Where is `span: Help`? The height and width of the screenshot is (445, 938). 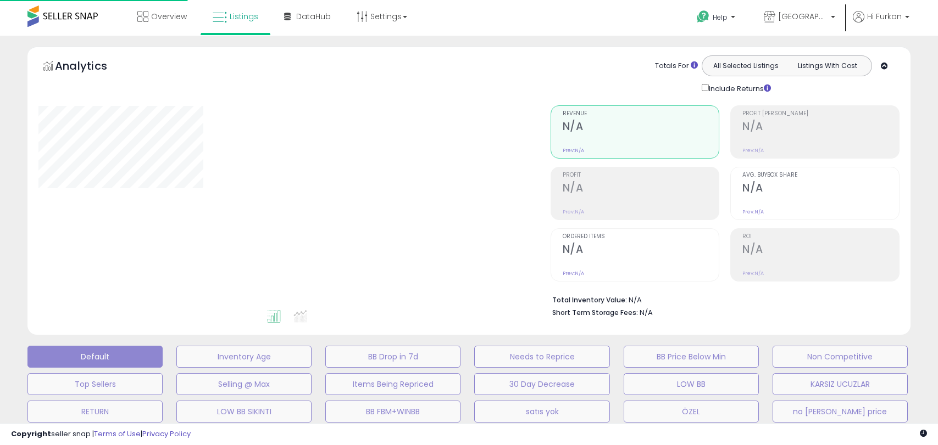
span: Help is located at coordinates (720, 17).